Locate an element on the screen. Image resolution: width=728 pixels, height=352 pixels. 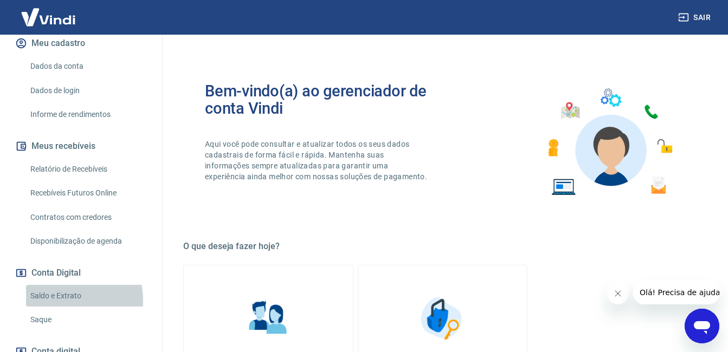
p: Aqui você pode consultar e atualizar todos os seus dados cadastrais de forma fácil e rápida. Mant... is located at coordinates (317, 160).